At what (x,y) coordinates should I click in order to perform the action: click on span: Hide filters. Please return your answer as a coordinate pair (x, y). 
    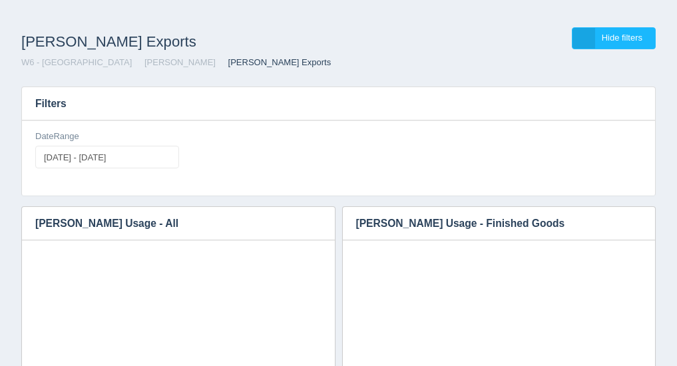
    Looking at the image, I should click on (622, 37).